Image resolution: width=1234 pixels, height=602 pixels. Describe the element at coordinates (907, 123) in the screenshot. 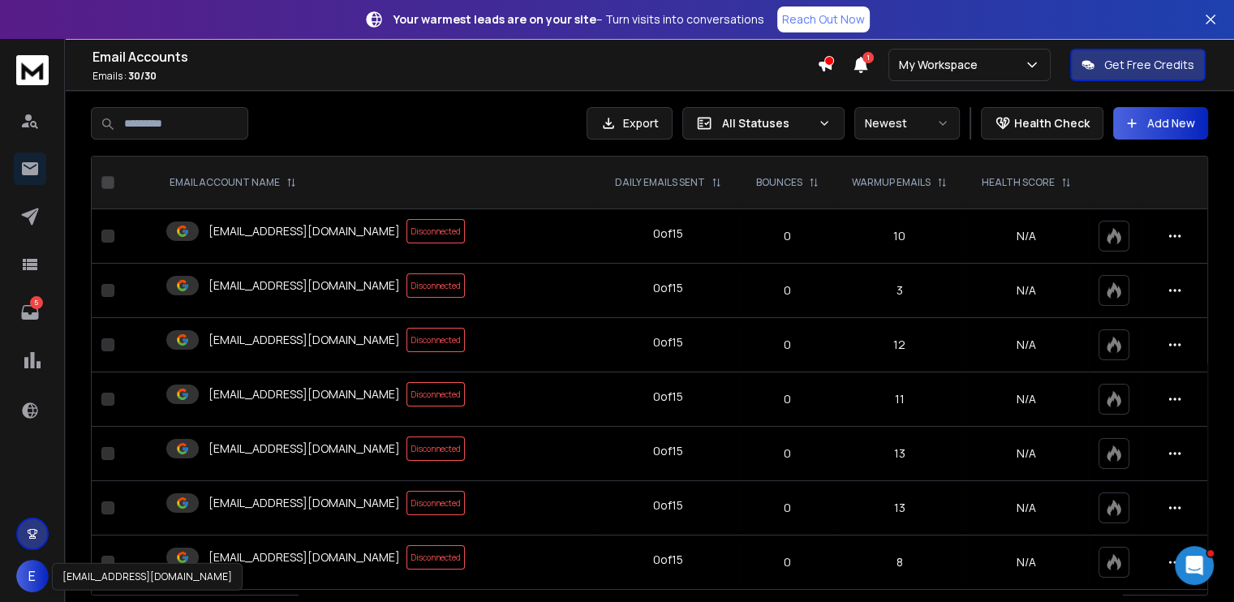

I see `button: Newest` at that location.